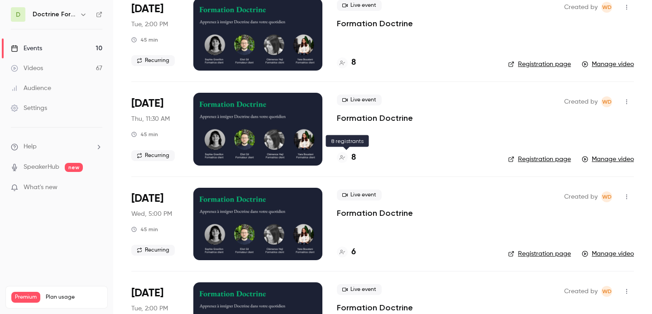  What do you see at coordinates (57, 147) in the screenshot?
I see `li: help-dropdown-opener` at bounding box center [57, 147].